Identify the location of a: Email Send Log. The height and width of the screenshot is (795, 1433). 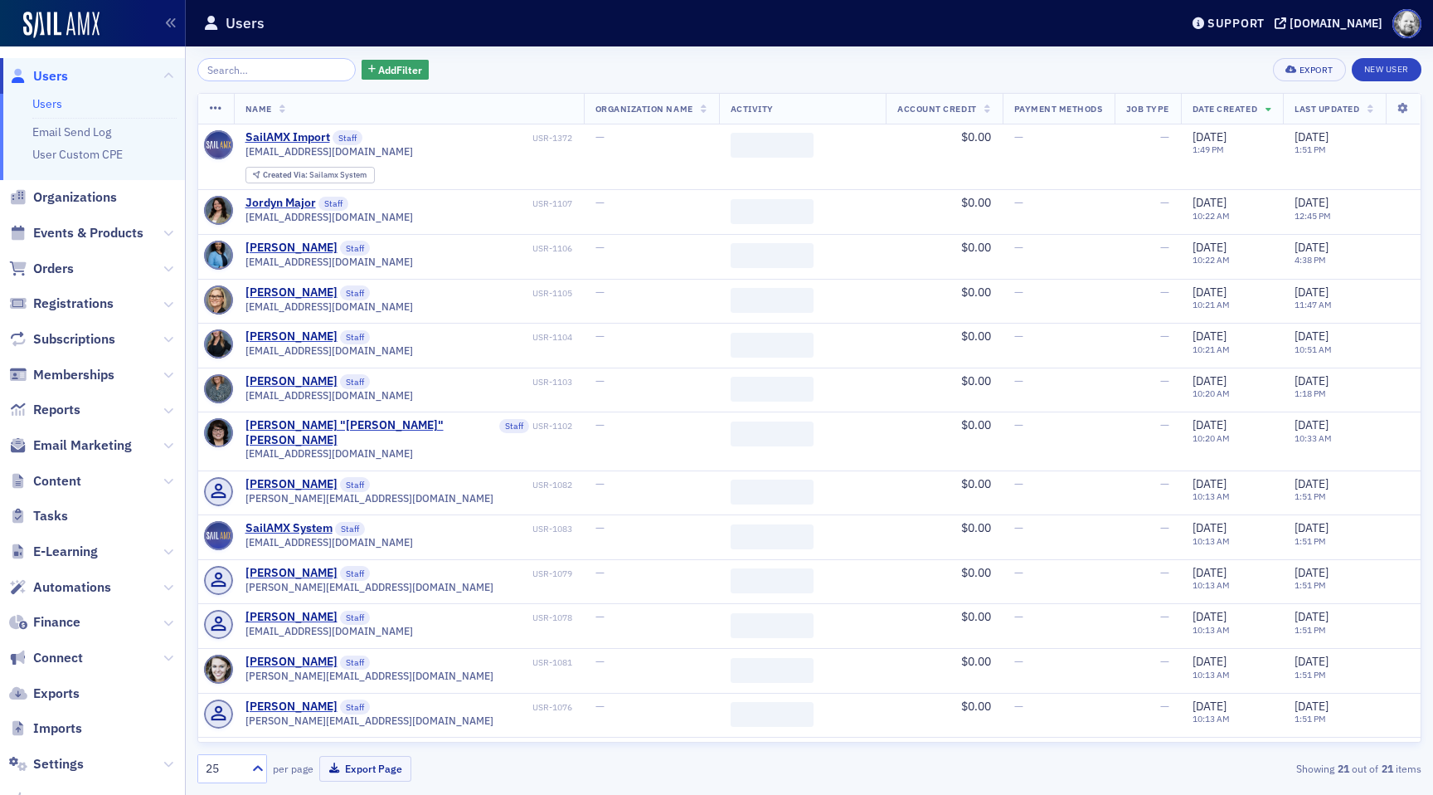
(71, 132).